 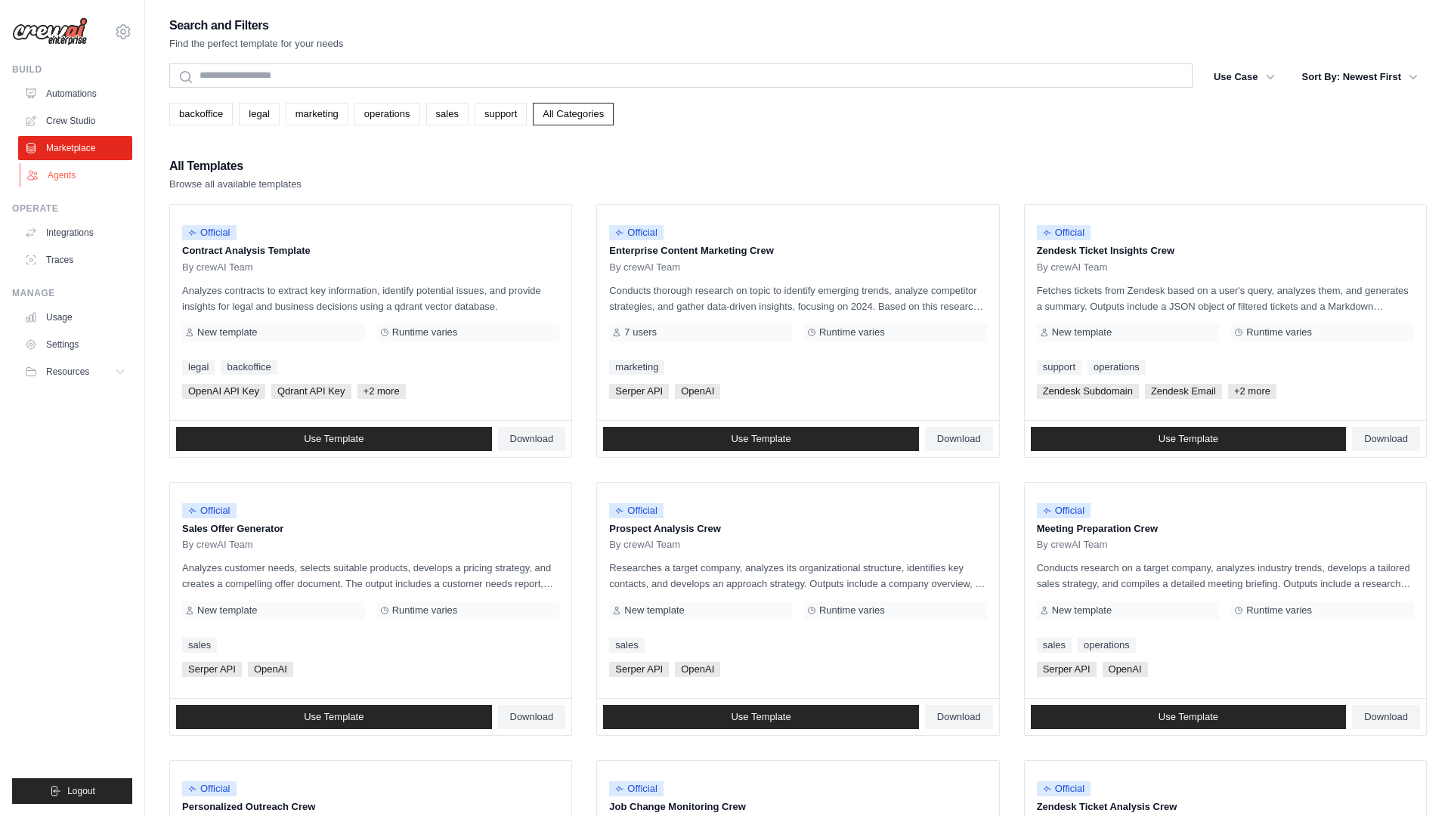 I want to click on p: Personalized Outreach Crew, so click(x=370, y=807).